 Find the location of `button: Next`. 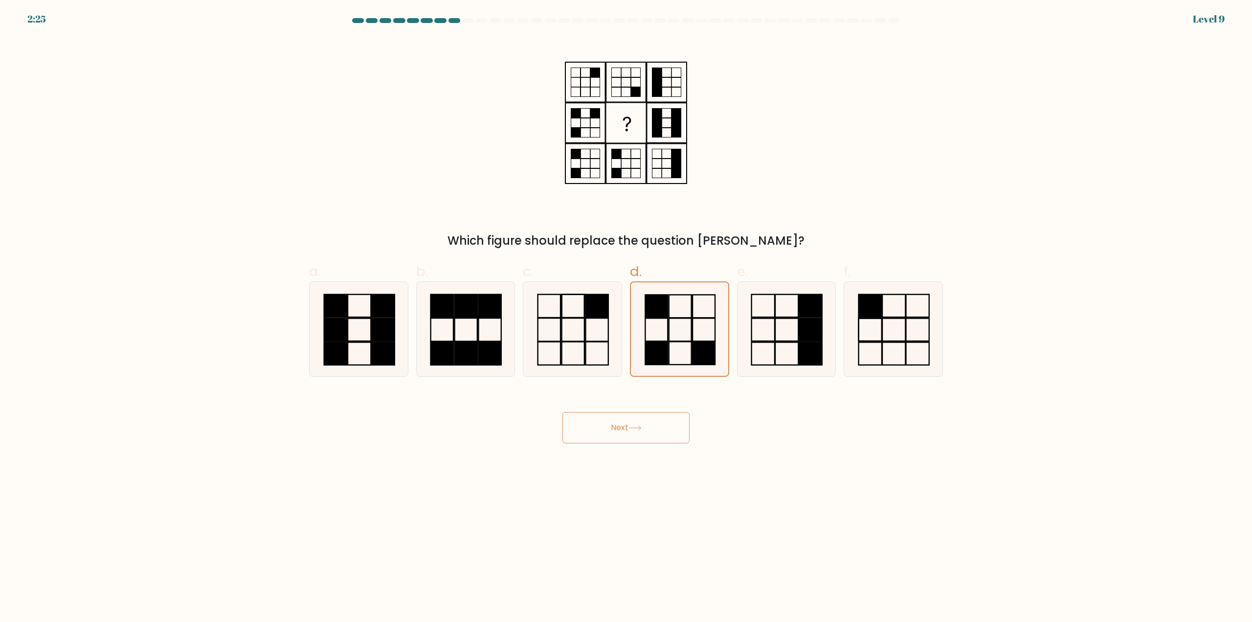

button: Next is located at coordinates (626, 428).